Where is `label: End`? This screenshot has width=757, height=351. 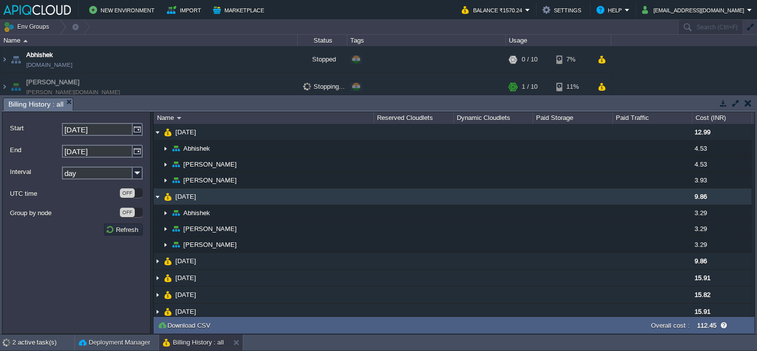 label: End is located at coordinates (35, 150).